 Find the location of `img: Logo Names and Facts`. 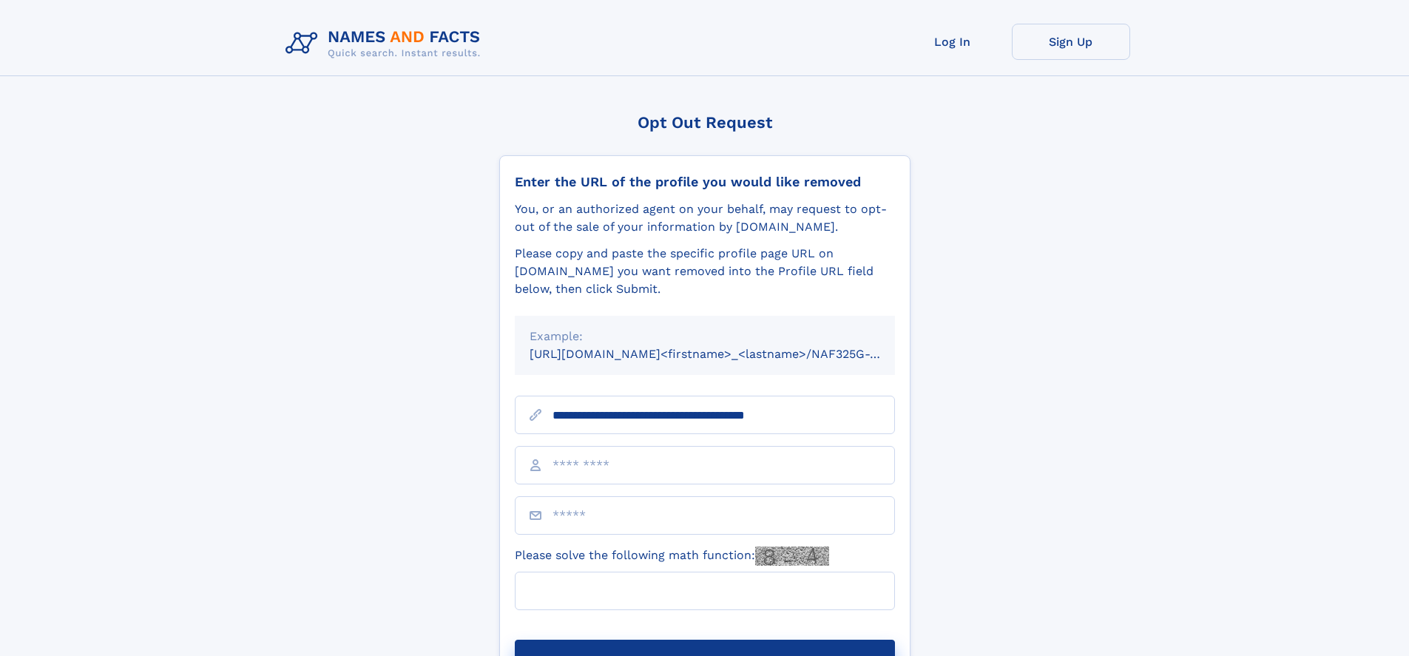

img: Logo Names and Facts is located at coordinates (386, 44).